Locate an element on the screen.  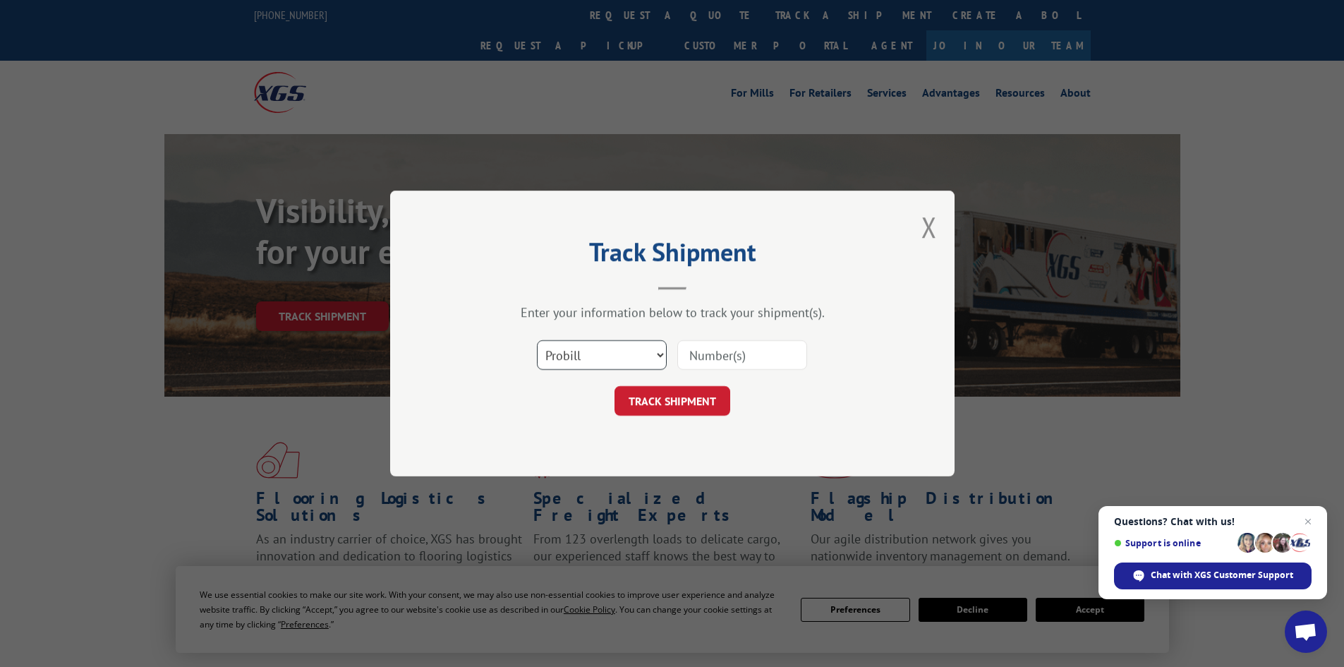
button: TRACK SHIPMENT is located at coordinates (672, 401).